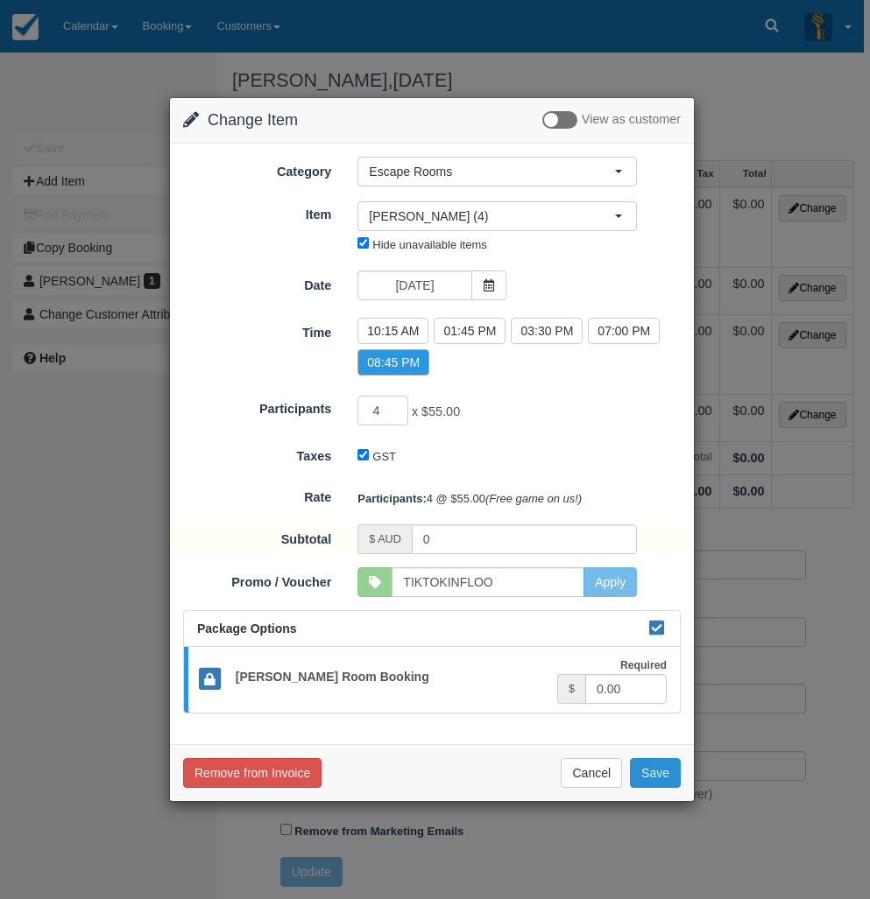 The width and height of the screenshot is (870, 899). What do you see at coordinates (252, 773) in the screenshot?
I see `button: Remove from Invoice` at bounding box center [252, 773].